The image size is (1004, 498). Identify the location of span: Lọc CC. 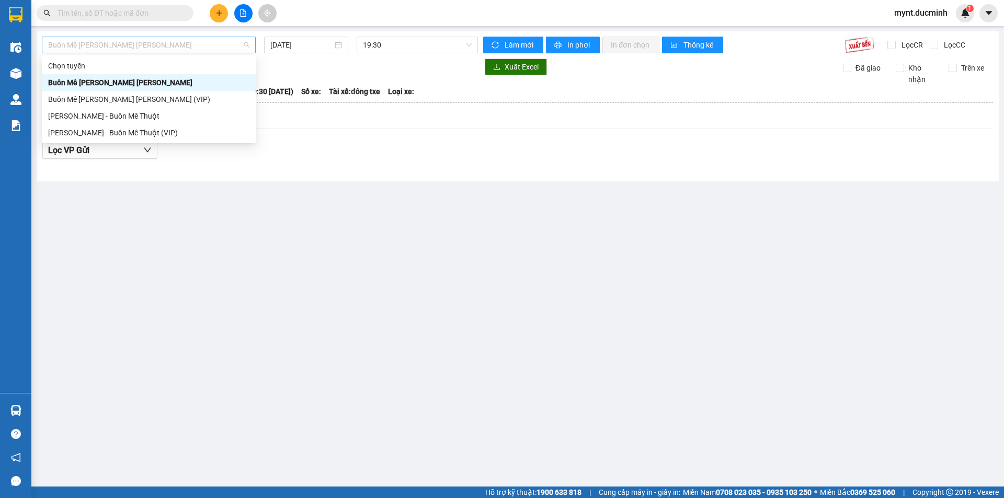
(953, 45).